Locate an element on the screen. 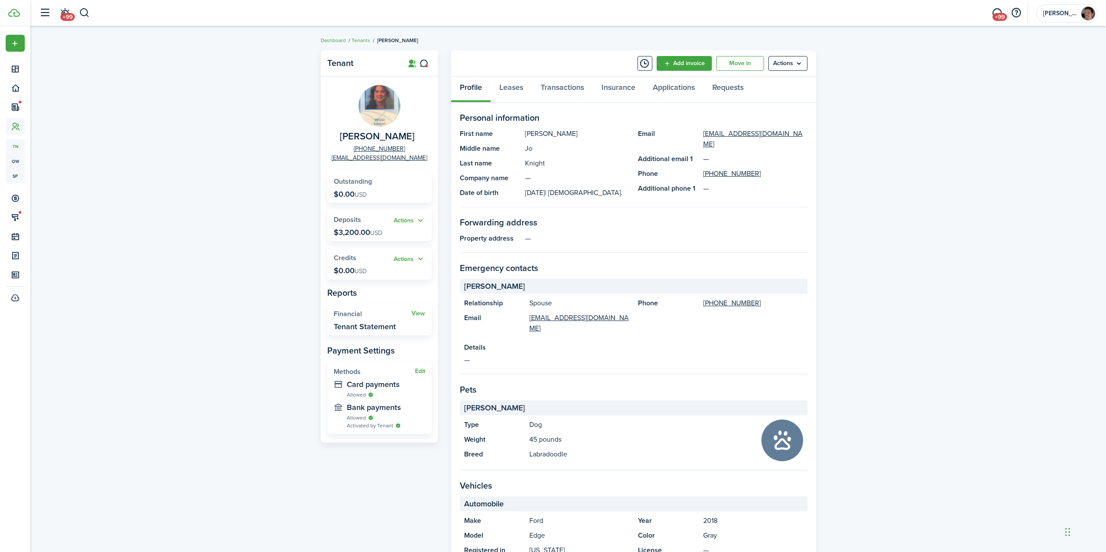 This screenshot has width=1106, height=552. panel-main-section-title: Pets is located at coordinates (634, 390).